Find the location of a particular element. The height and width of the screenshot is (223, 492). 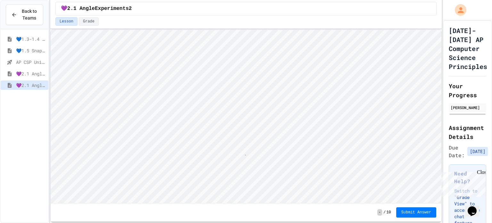

h2: Assignment Details is located at coordinates (467, 132).